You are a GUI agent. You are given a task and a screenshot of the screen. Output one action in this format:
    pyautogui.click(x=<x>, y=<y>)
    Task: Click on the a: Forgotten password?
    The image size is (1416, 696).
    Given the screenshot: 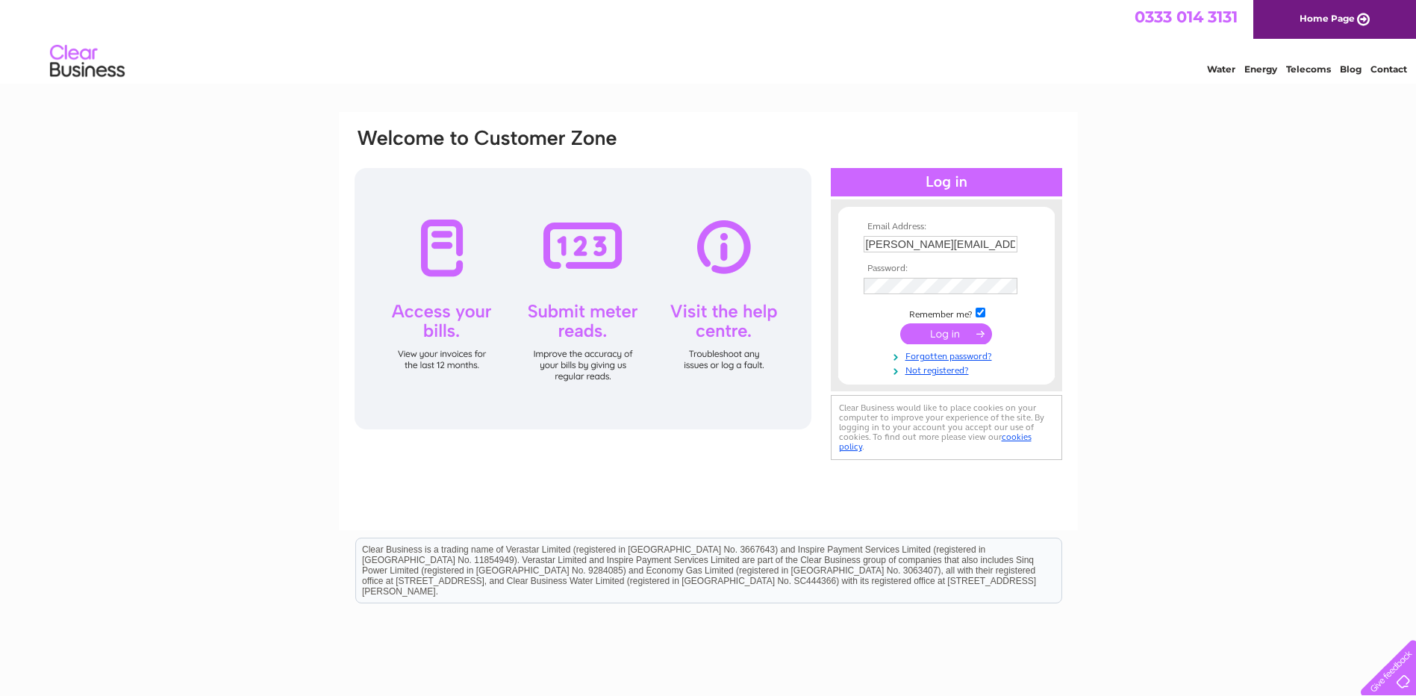 What is the action you would take?
    pyautogui.click(x=948, y=355)
    